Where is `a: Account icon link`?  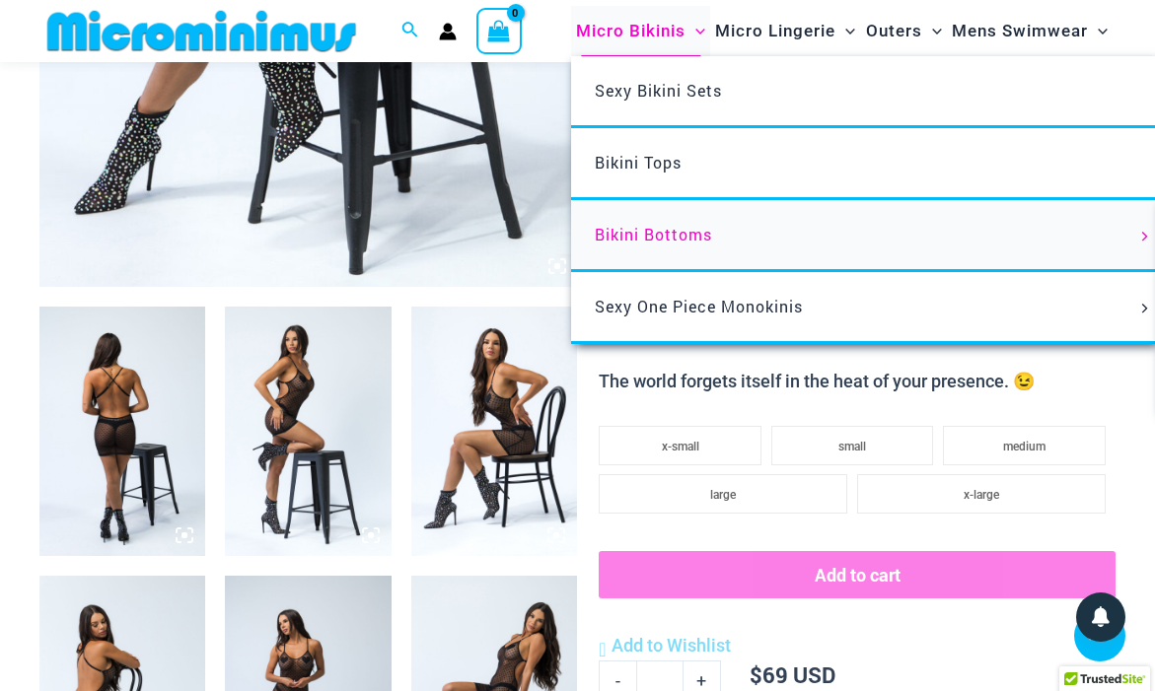
a: Account icon link is located at coordinates (448, 32).